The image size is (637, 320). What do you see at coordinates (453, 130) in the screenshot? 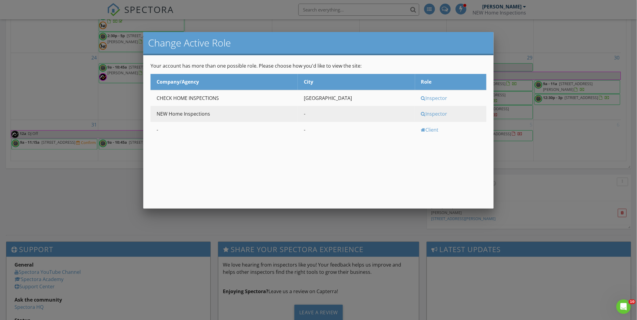
I see `div: Client` at bounding box center [453, 130].